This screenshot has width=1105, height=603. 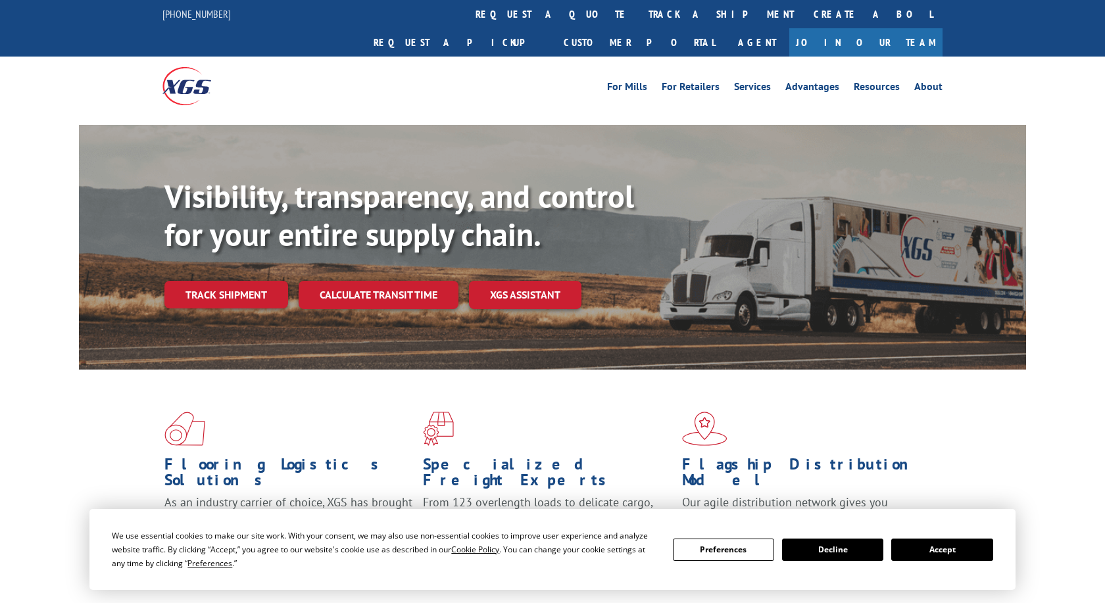 What do you see at coordinates (384, 549) in the screenshot?
I see `div: We use essential cookies to make our site work. With your consent, we may also use non-essential ...` at bounding box center [384, 549].